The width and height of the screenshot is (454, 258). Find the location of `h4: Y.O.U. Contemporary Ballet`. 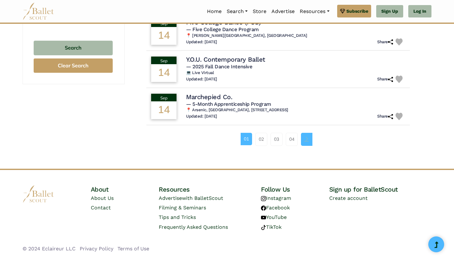

h4: Y.O.U. Contemporary Ballet is located at coordinates (225, 59).